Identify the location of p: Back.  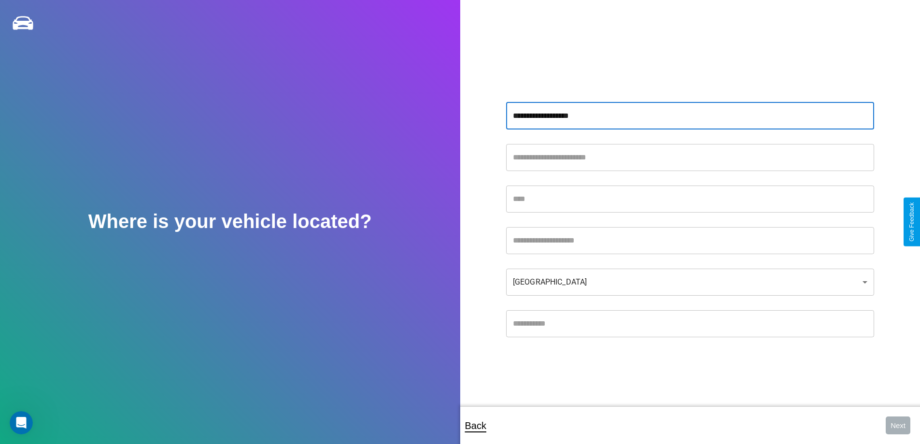
(475, 425).